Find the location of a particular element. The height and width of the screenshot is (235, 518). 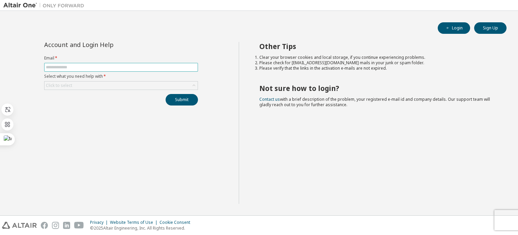

a: Contact us is located at coordinates (270, 99).